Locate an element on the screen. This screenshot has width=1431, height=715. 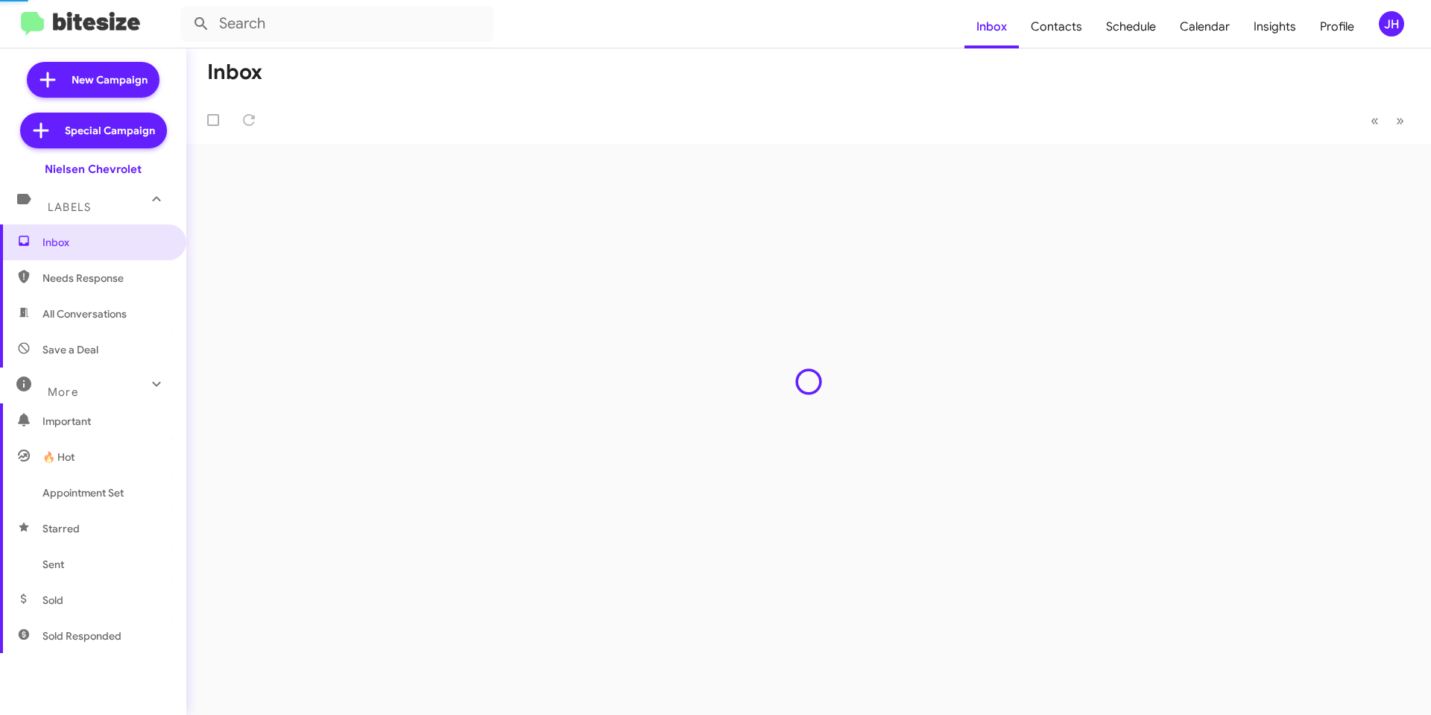
div: JH is located at coordinates (1392, 24).